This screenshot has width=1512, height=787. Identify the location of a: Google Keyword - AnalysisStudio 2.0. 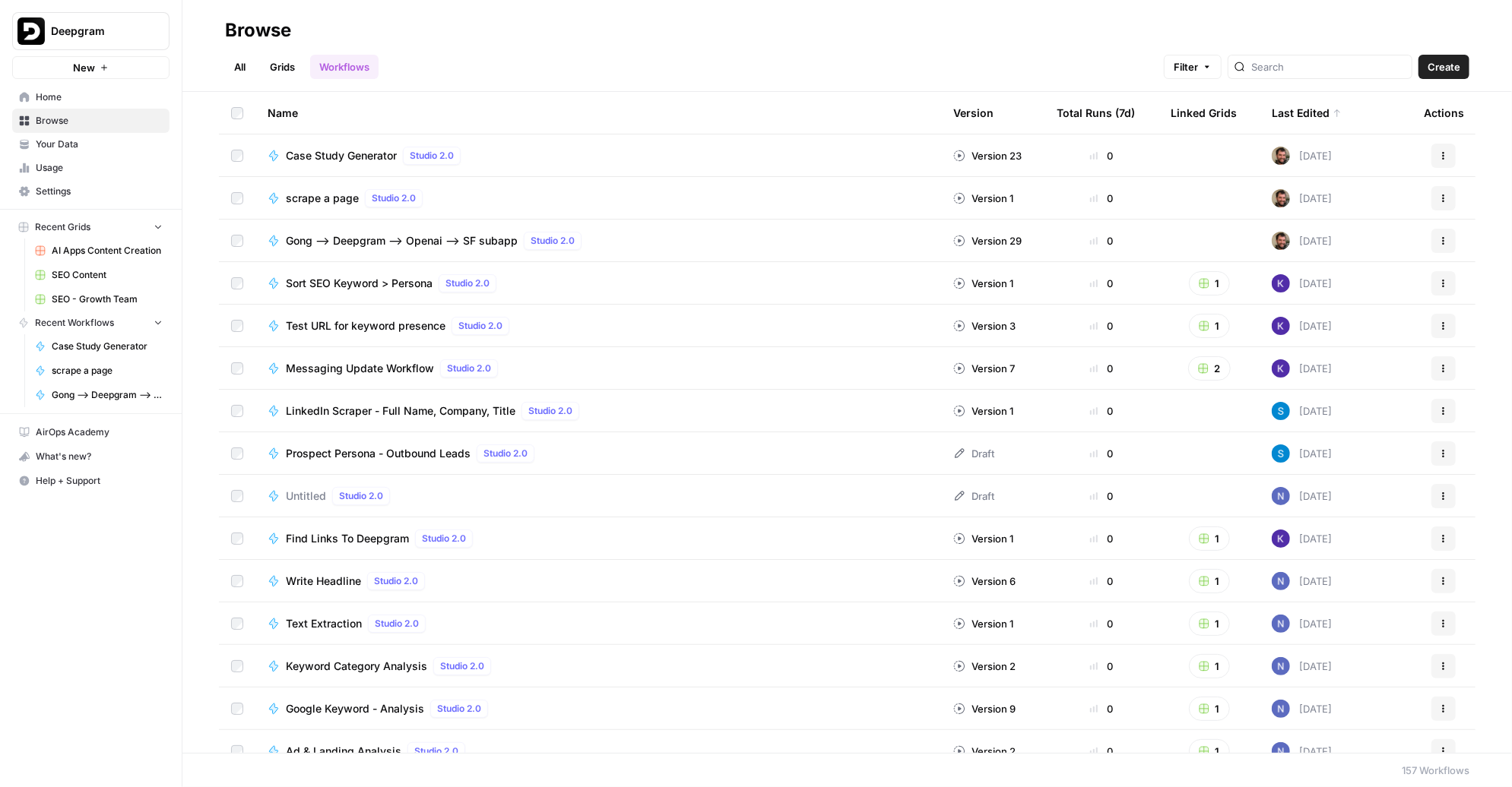
(598, 709).